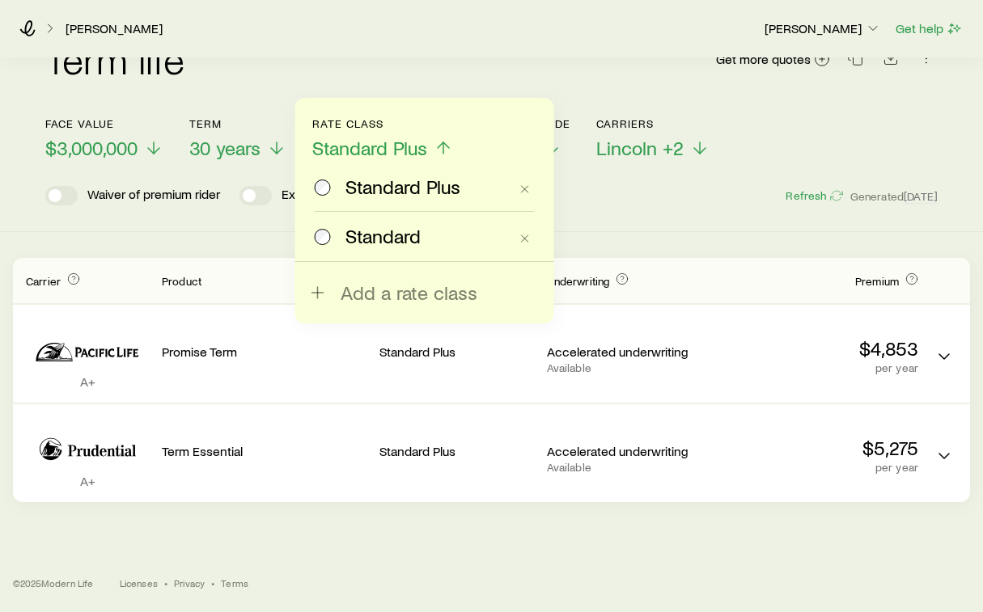  I want to click on span: Generated, so click(894, 197).